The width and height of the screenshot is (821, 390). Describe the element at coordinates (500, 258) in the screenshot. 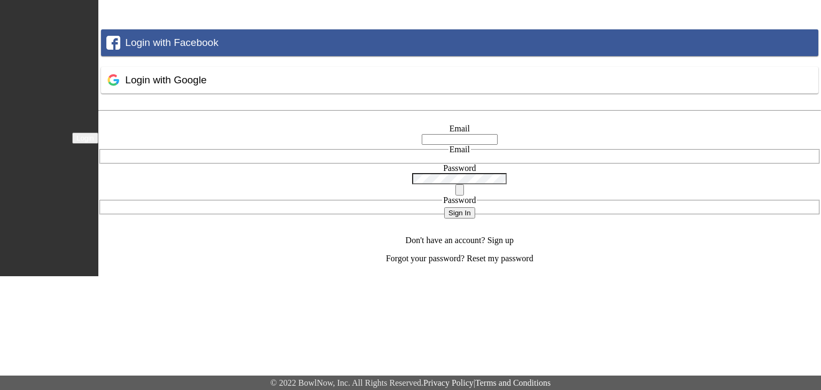

I see `a: Reset my password` at that location.